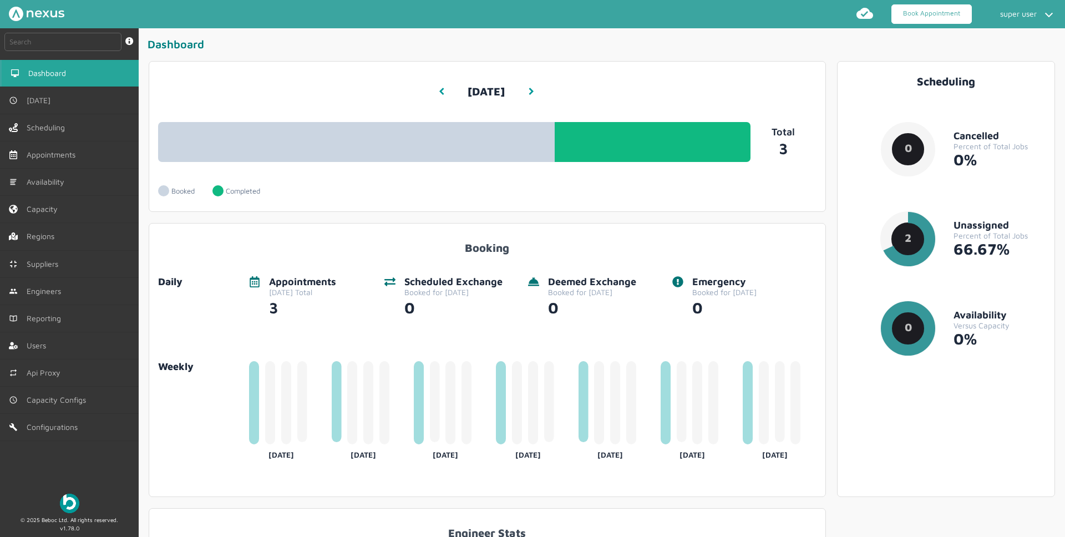 The height and width of the screenshot is (537, 1065). I want to click on span: Capacity Configs, so click(58, 400).